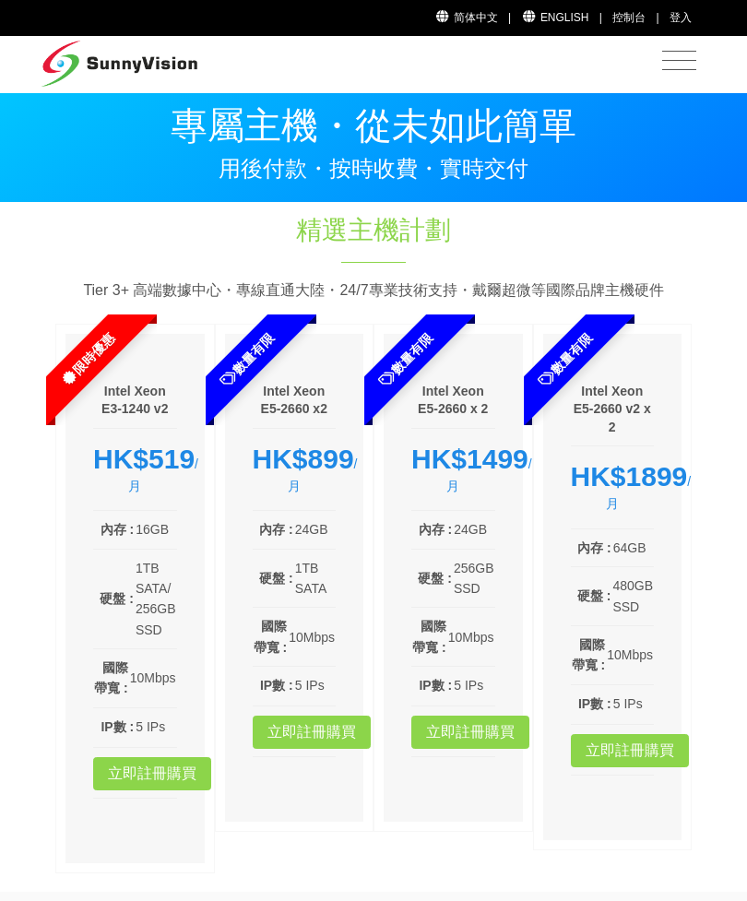  I want to click on a: 登入, so click(681, 18).